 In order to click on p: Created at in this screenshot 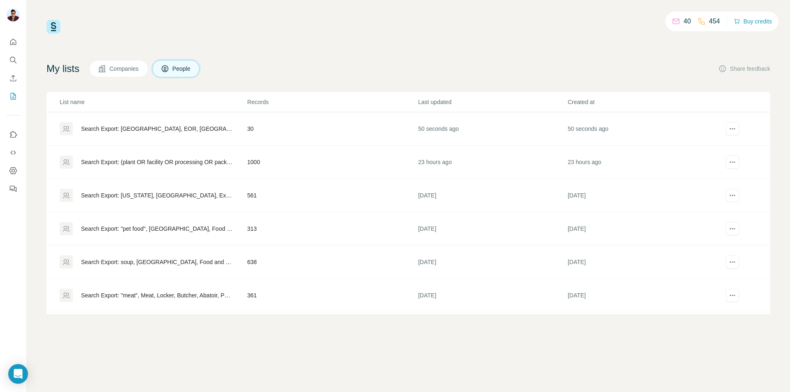, I will do `click(642, 102)`.